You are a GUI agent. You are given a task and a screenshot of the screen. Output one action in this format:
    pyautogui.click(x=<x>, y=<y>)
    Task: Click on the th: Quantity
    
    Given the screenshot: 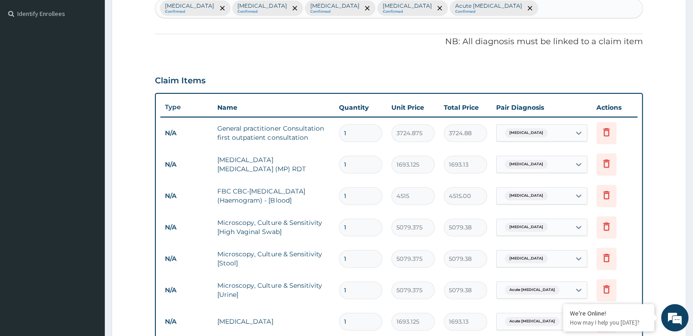 What is the action you would take?
    pyautogui.click(x=360, y=108)
    